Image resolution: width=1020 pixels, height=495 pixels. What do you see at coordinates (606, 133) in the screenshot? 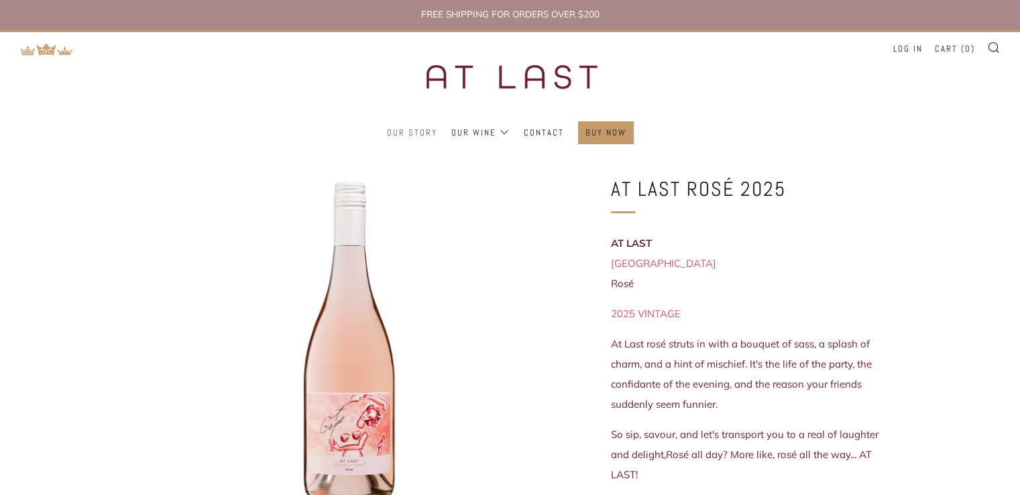
I see `a: Buy Now` at bounding box center [606, 133].